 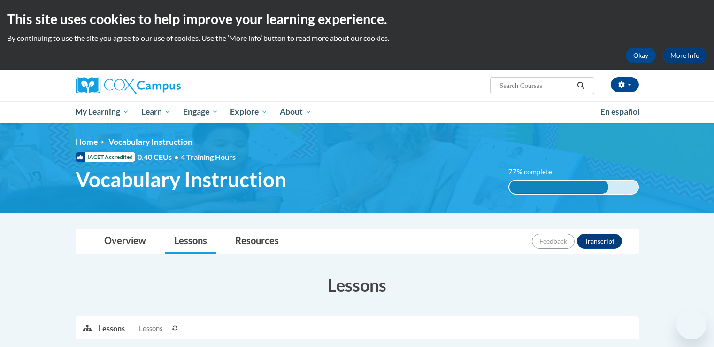 I want to click on a: More Info, so click(x=685, y=55).